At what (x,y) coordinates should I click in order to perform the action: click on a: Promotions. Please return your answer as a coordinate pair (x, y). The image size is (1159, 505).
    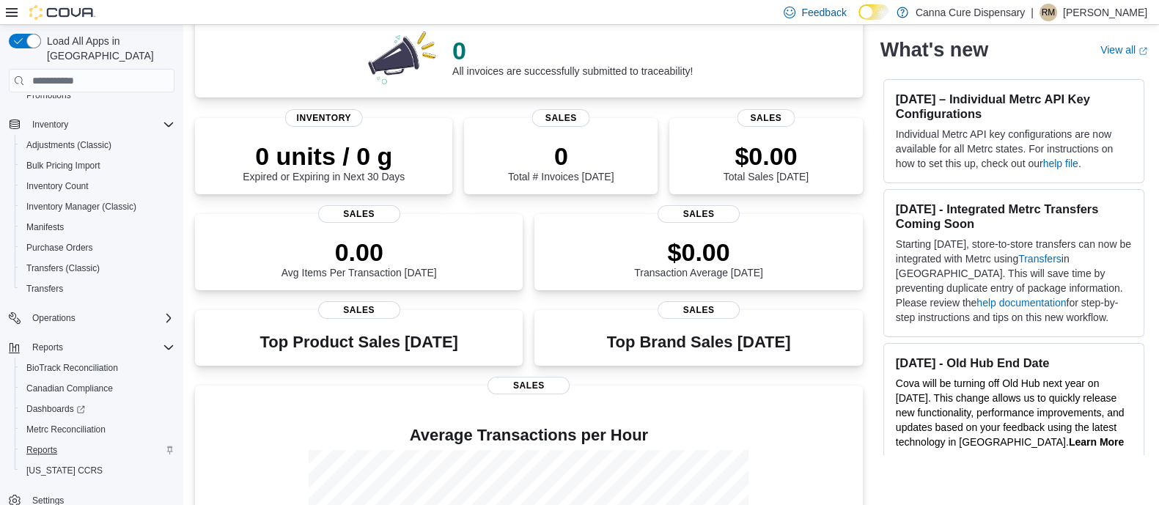
    Looking at the image, I should click on (48, 95).